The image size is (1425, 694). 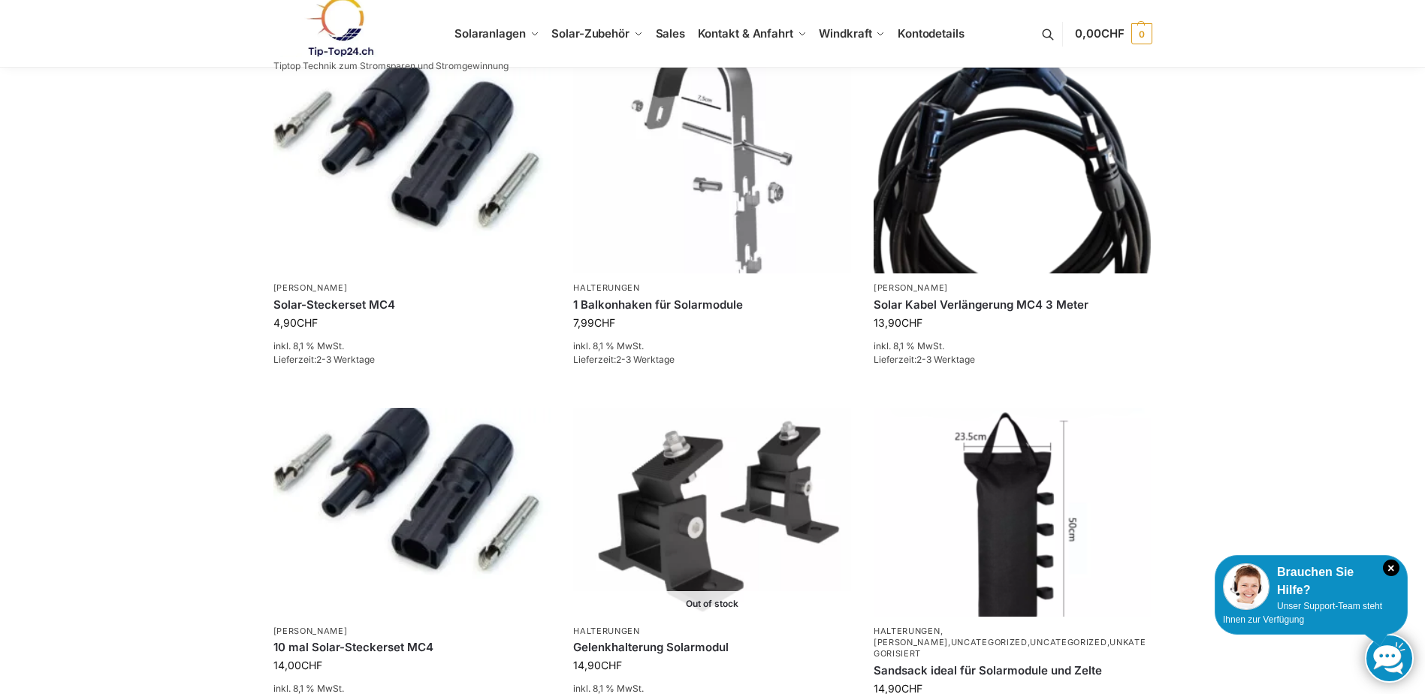 What do you see at coordinates (1013, 512) in the screenshot?
I see `img: Sandsäcke zu Beschwerung Camping, Schirme, Pavilions-Solarmodule` at bounding box center [1013, 512].